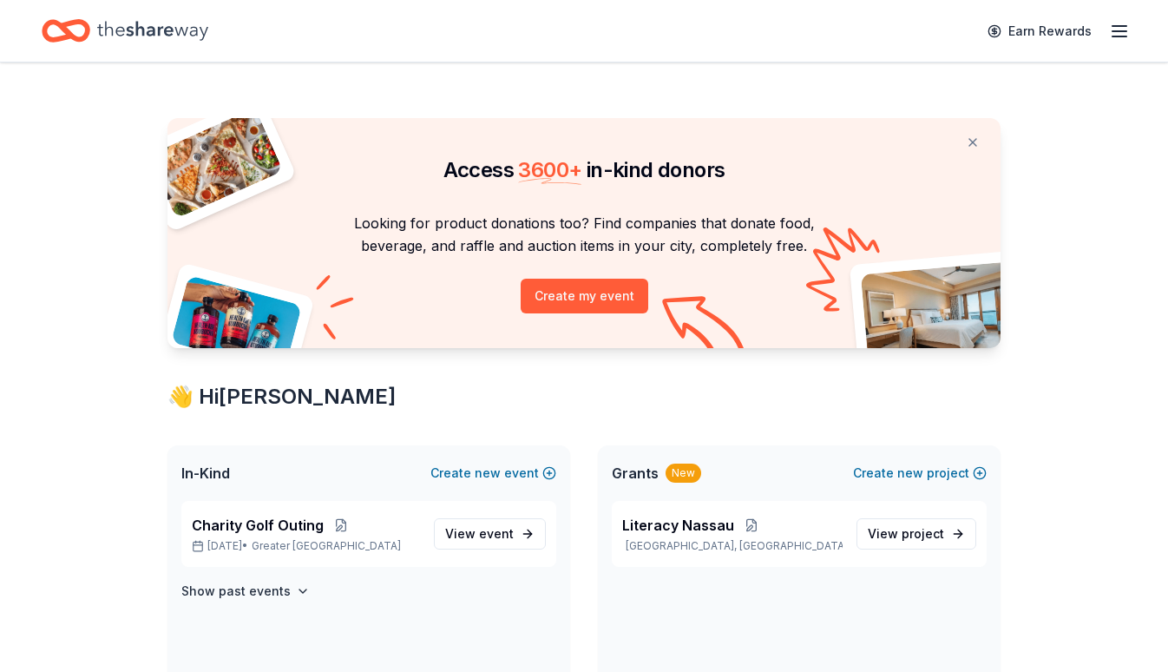 This screenshot has width=1168, height=672. What do you see at coordinates (125, 30) in the screenshot?
I see `a: Home` at bounding box center [125, 30].